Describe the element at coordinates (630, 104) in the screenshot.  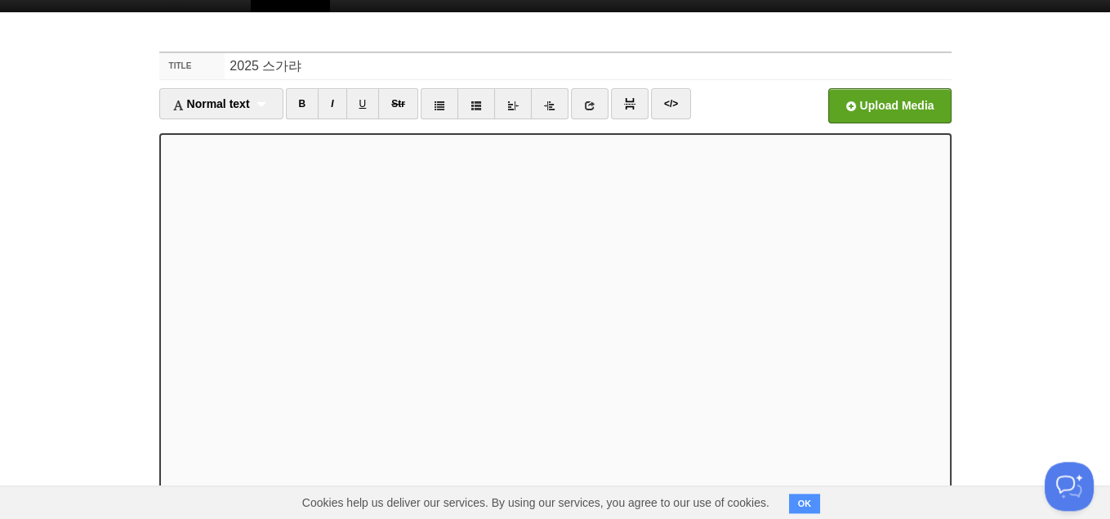
I see `img: pagebreak-icon.png` at that location.